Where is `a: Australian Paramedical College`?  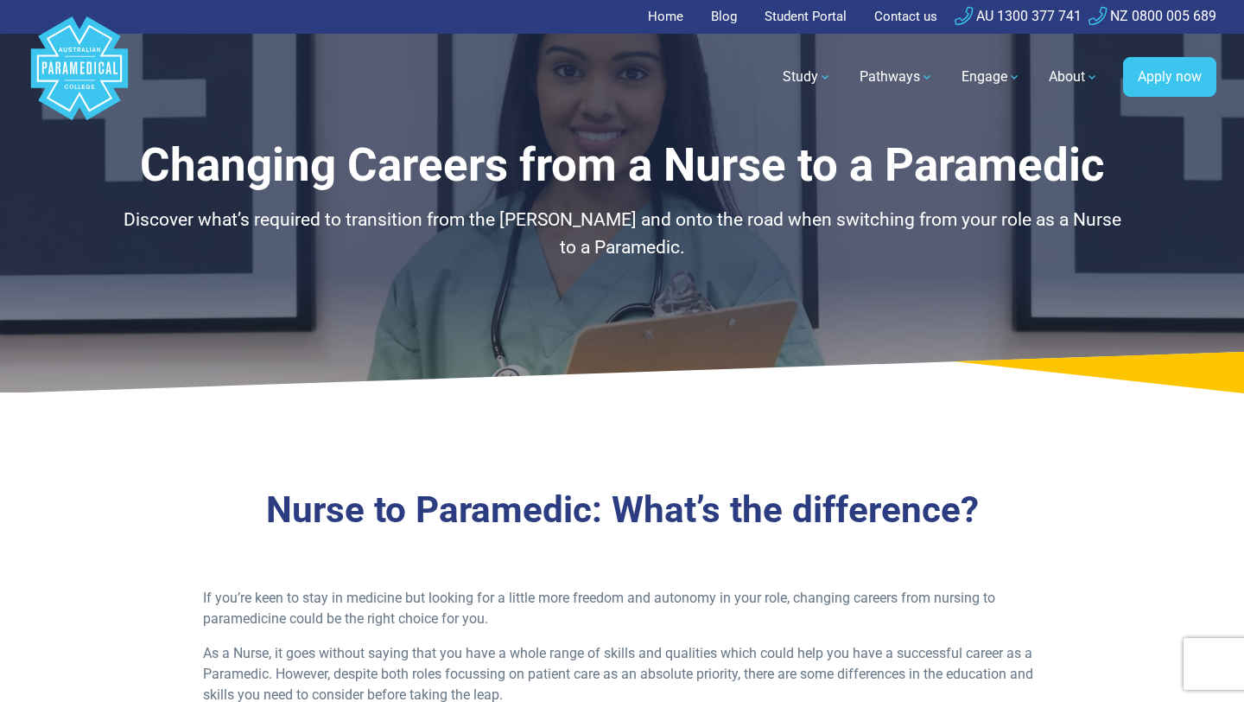
a: Australian Paramedical College is located at coordinates (79, 77).